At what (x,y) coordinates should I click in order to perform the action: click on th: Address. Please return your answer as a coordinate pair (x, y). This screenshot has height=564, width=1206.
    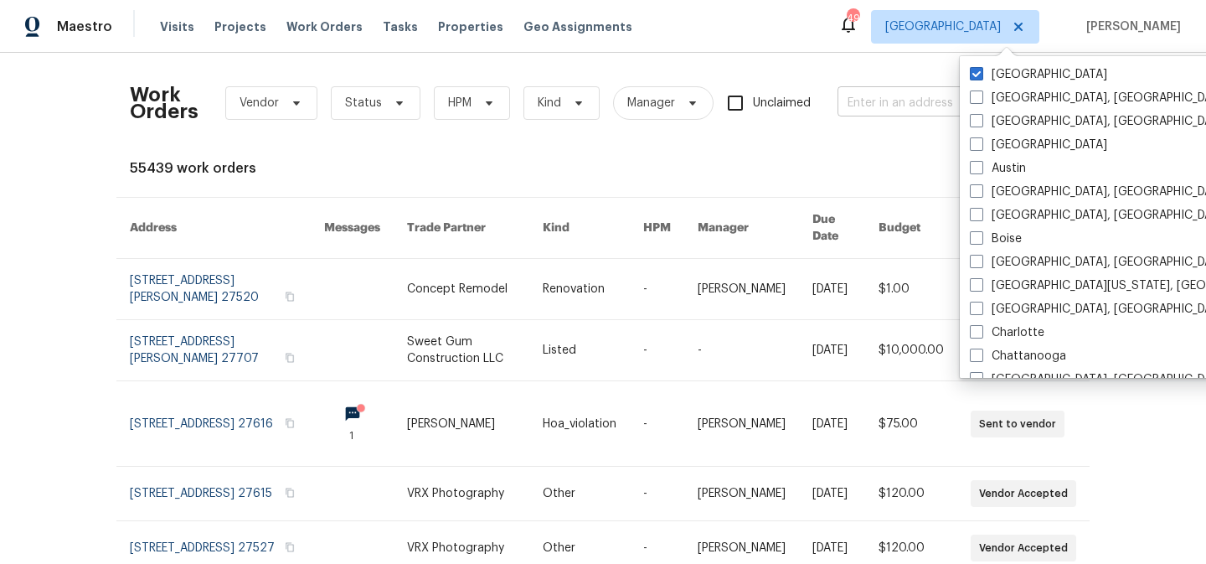
    Looking at the image, I should click on (214, 228).